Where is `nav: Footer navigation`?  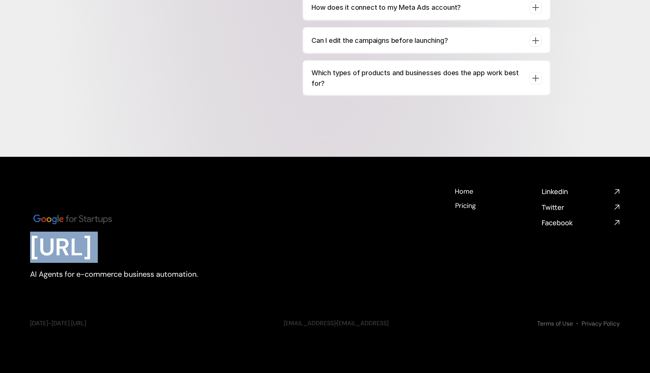 nav: Footer navigation is located at coordinates (494, 198).